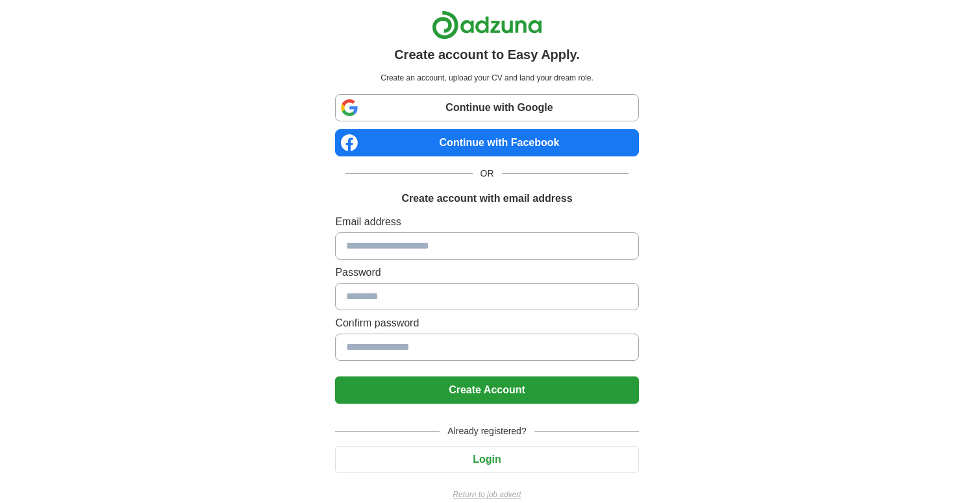 The height and width of the screenshot is (503, 974). Describe the element at coordinates (487, 273) in the screenshot. I see `label: Password` at that location.